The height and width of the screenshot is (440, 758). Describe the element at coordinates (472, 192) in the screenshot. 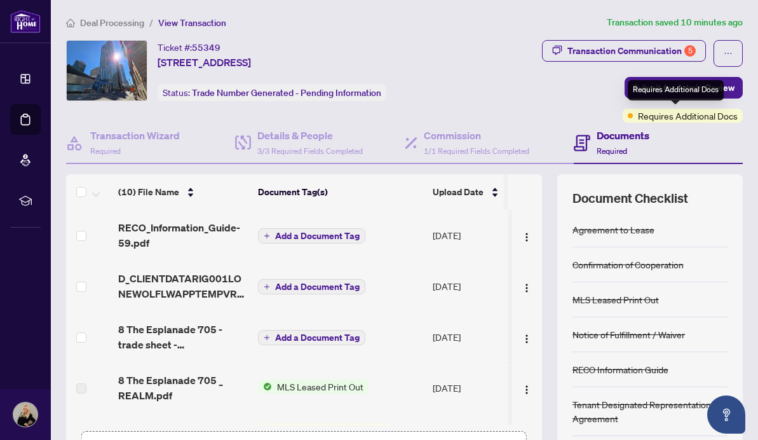

I see `th: Upload Date` at that location.